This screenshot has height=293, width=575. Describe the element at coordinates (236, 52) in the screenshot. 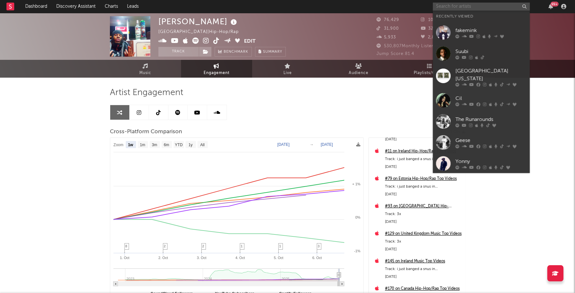

I see `span: Benchmark` at that location.